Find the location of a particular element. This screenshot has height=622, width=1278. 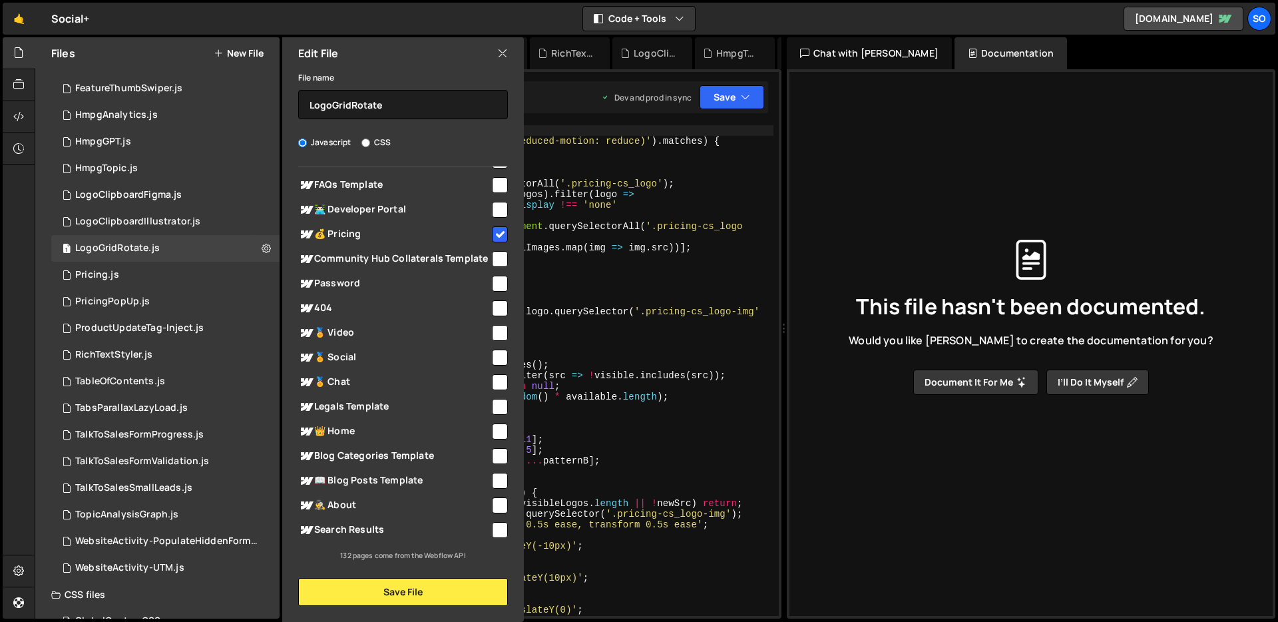

div: 15116/40695.js is located at coordinates (165, 328).